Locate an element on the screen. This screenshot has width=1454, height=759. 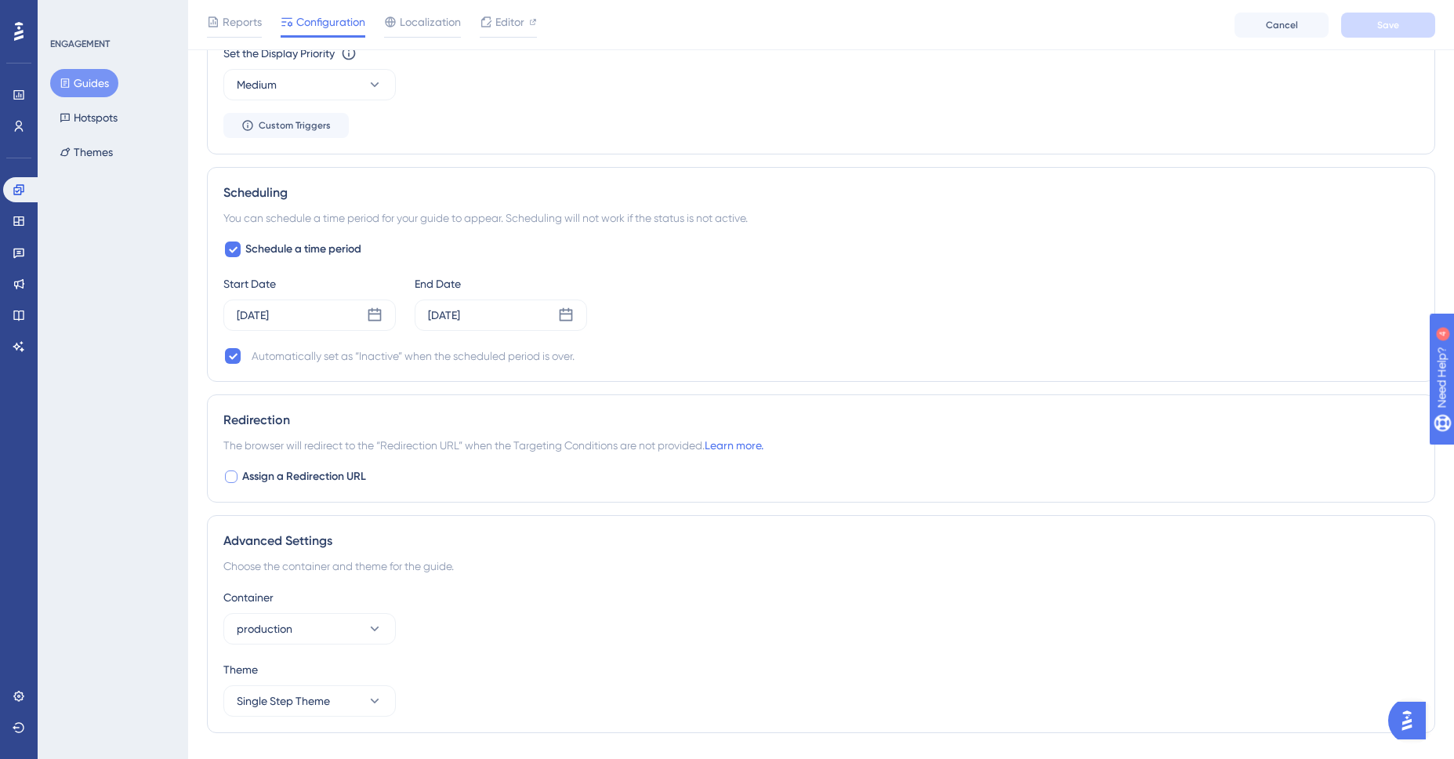
div: Choose the container and theme for the guide. is located at coordinates (821, 566).